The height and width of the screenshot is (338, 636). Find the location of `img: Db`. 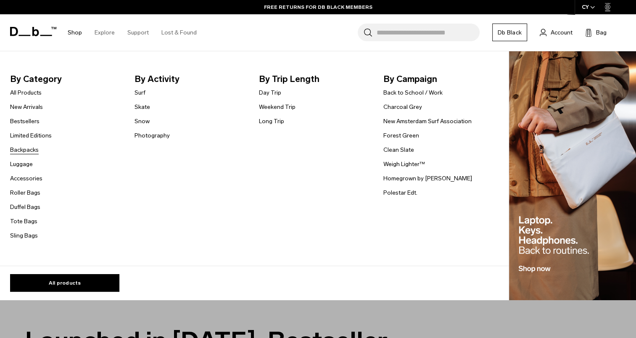

img: Db is located at coordinates (572, 176).